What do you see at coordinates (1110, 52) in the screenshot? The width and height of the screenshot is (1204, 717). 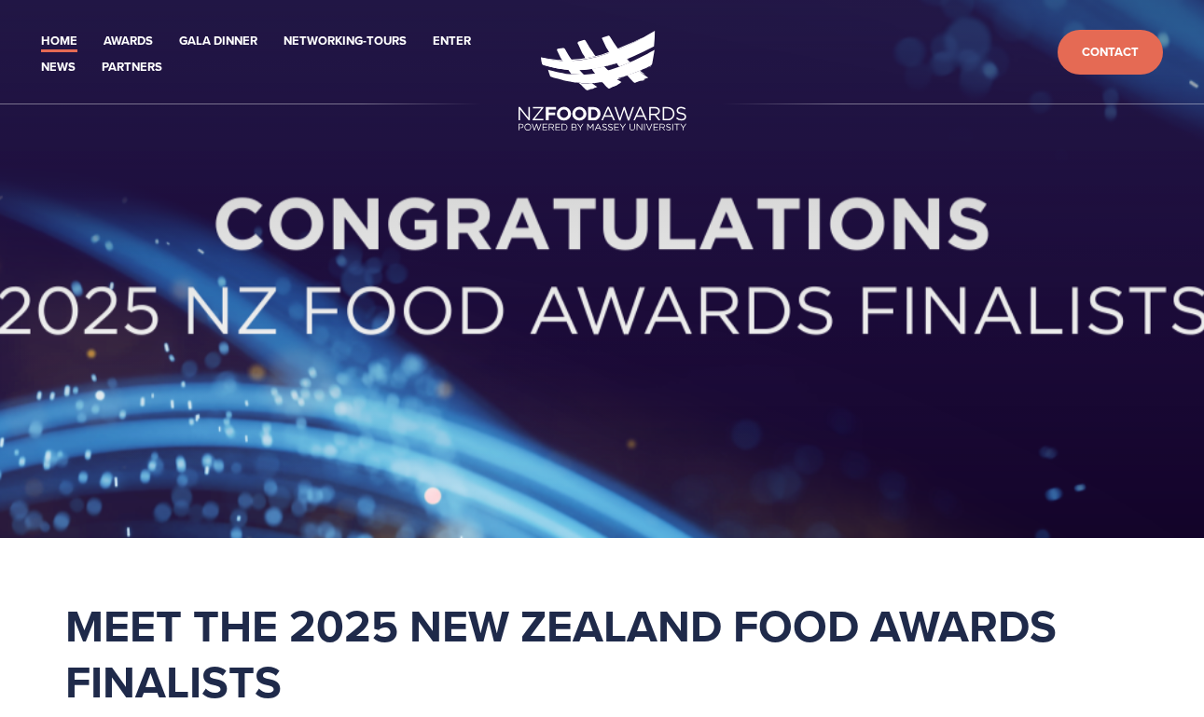 I see `a: Contact` at bounding box center [1110, 52].